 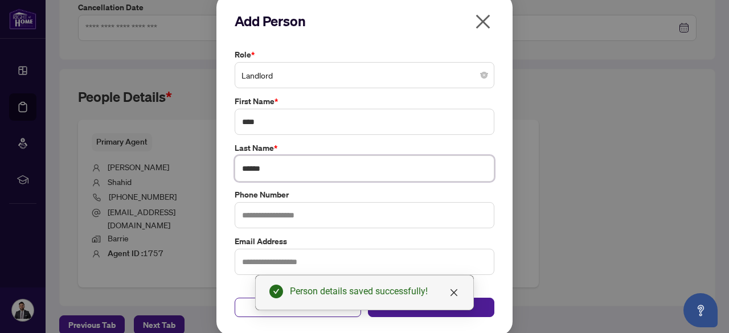 I want to click on label: First Name, so click(x=365, y=101).